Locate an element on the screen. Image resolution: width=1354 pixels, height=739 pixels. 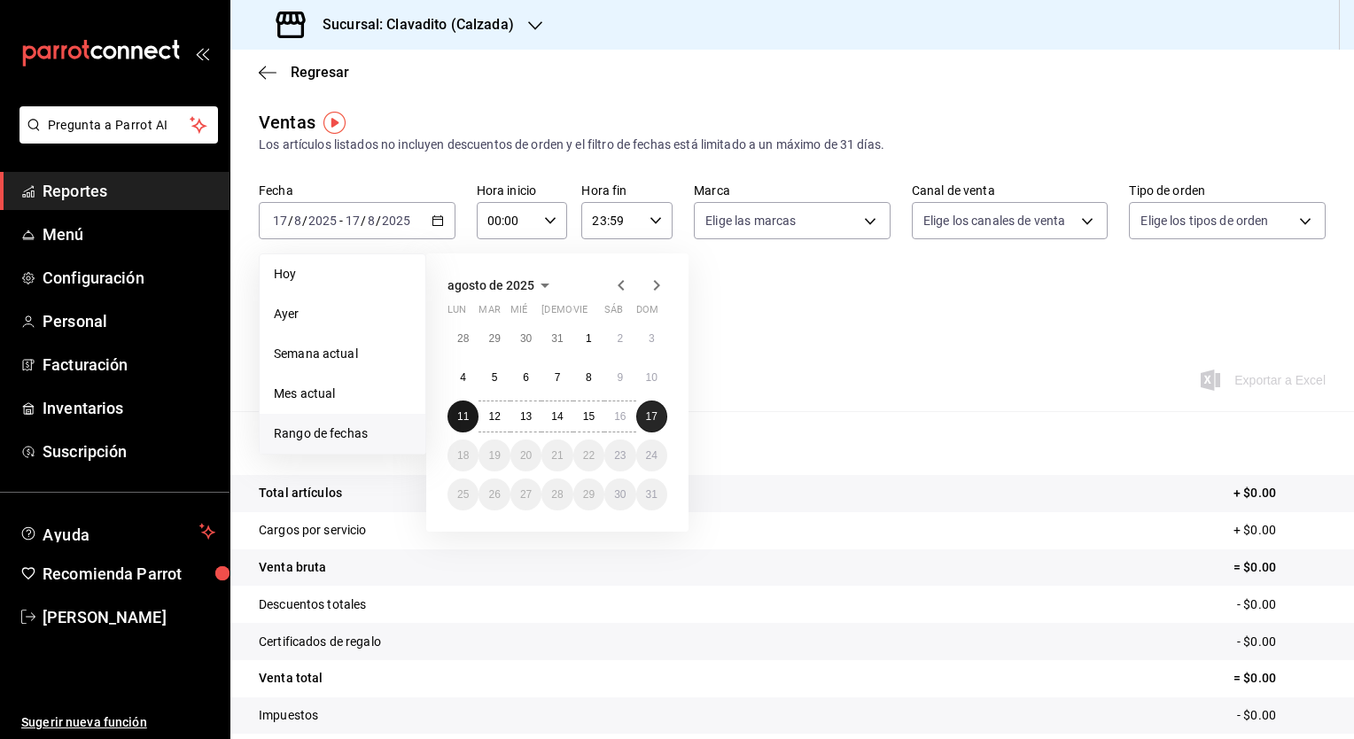
abbr: 28 de julio de 2025 is located at coordinates (462, 338).